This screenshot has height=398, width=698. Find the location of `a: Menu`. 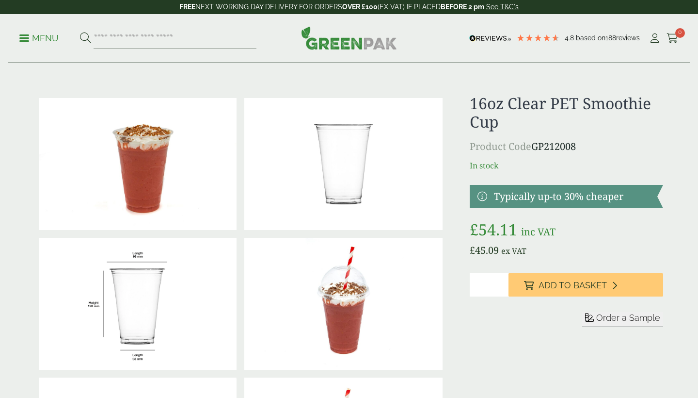

a: Menu is located at coordinates (39, 37).